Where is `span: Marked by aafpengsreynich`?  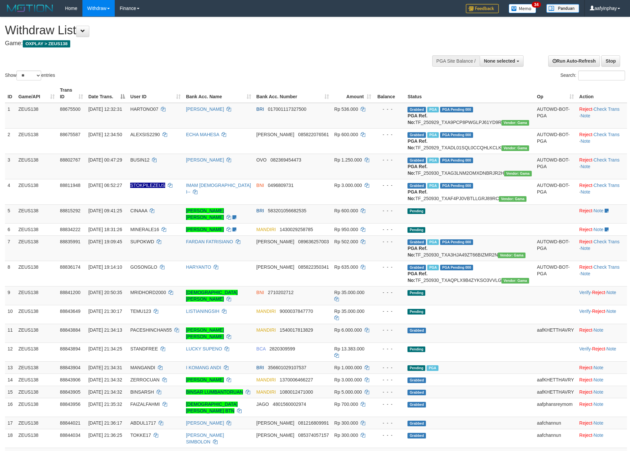 span: Marked by aafpengsreynich is located at coordinates (433, 135).